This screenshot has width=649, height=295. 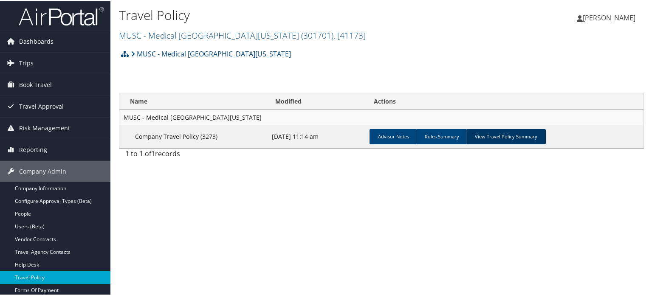 I want to click on a: Rules Summary, so click(x=442, y=136).